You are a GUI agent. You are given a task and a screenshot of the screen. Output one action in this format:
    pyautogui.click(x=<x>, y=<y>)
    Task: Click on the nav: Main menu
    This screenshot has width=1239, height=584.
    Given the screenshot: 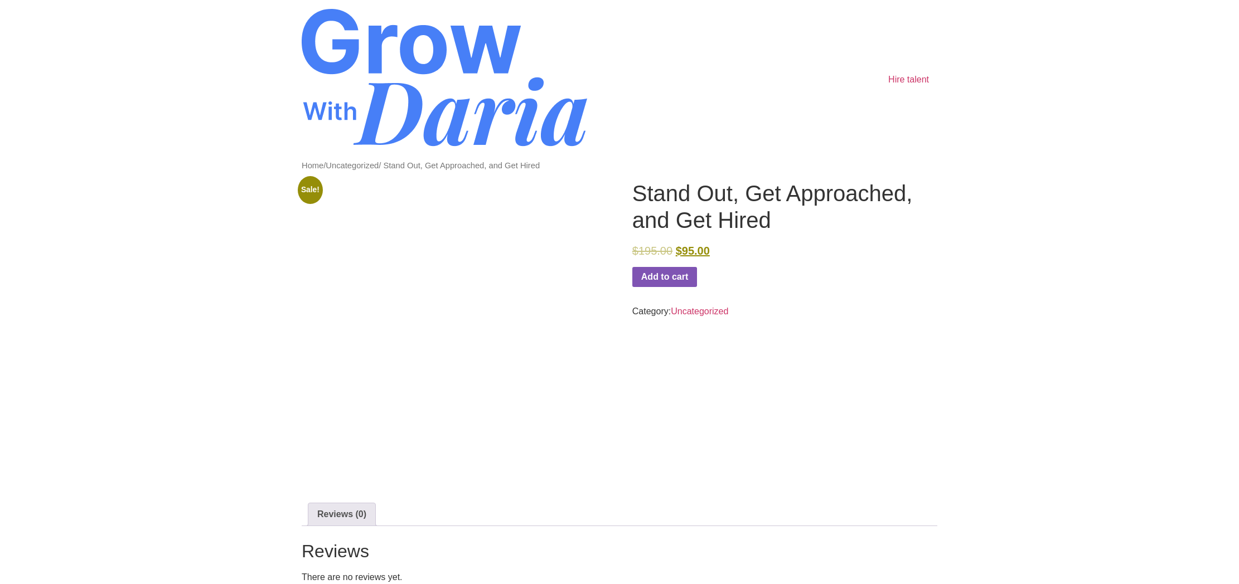 What is the action you would take?
    pyautogui.click(x=908, y=80)
    